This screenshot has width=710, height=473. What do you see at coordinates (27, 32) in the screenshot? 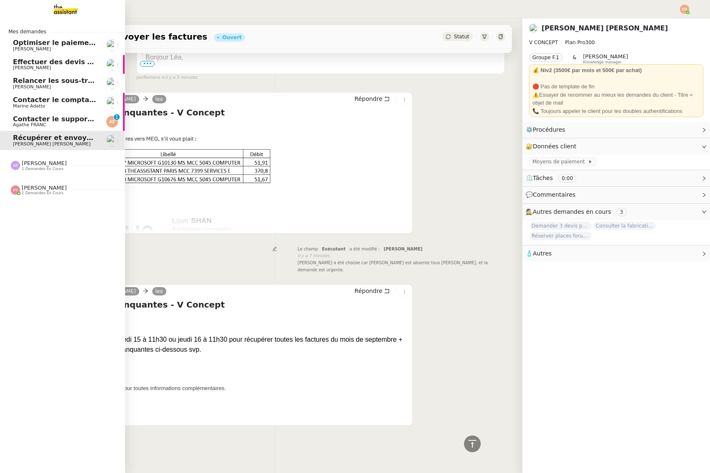
I see `span: Mes demandes` at bounding box center [27, 32].